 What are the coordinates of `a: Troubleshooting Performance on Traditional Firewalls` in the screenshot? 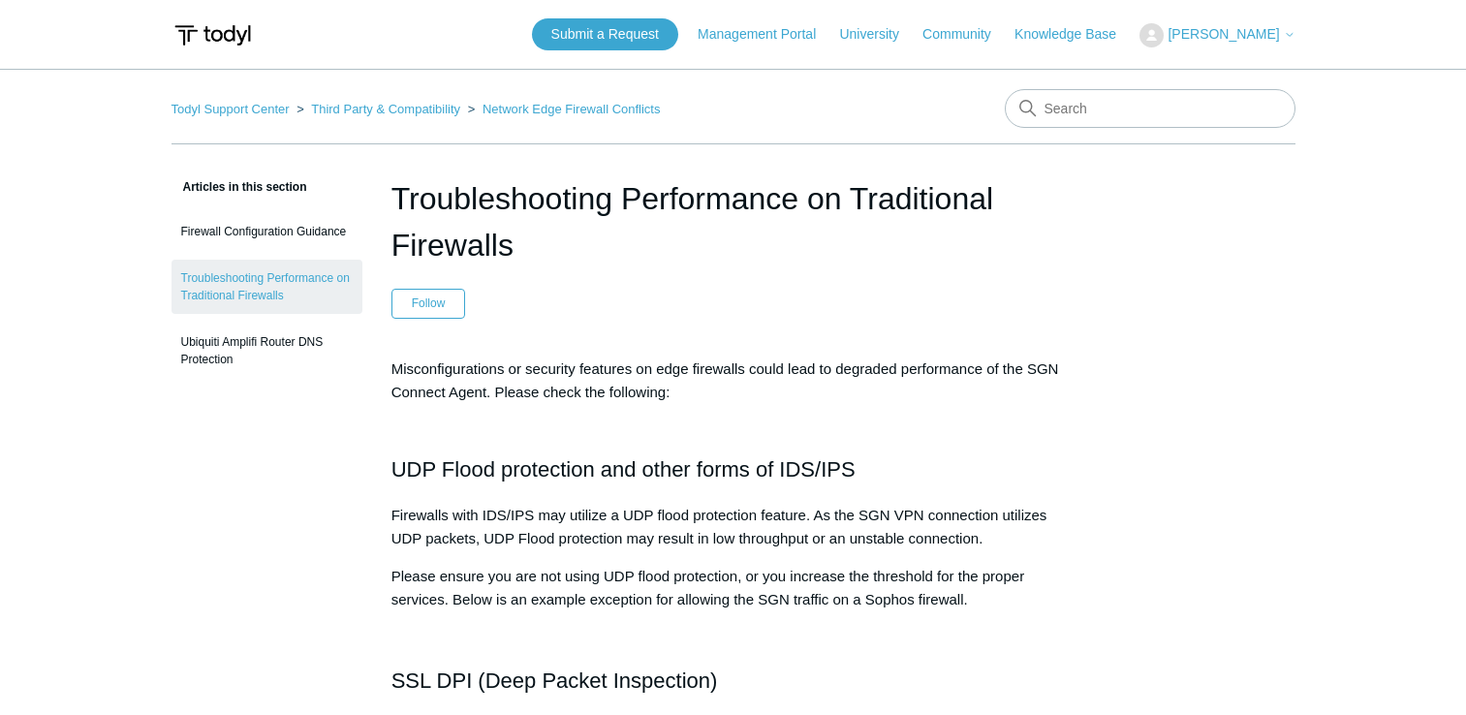 It's located at (267, 287).